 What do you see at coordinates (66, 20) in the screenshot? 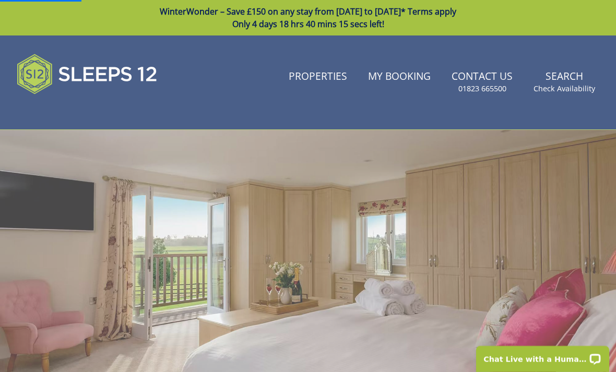
I see `p: Chat Live with a Human!` at bounding box center [66, 20].